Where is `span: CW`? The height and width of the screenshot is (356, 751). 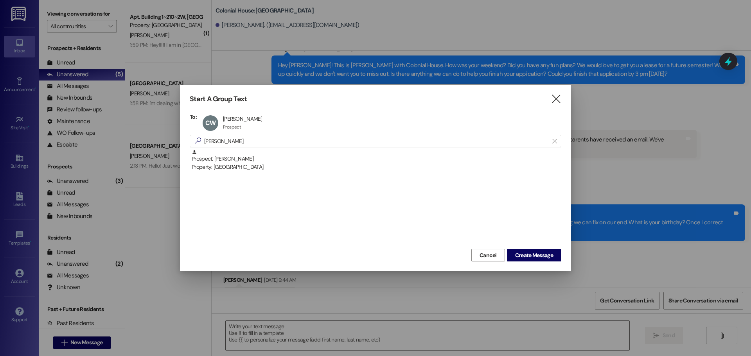
span: CW is located at coordinates (210, 123).